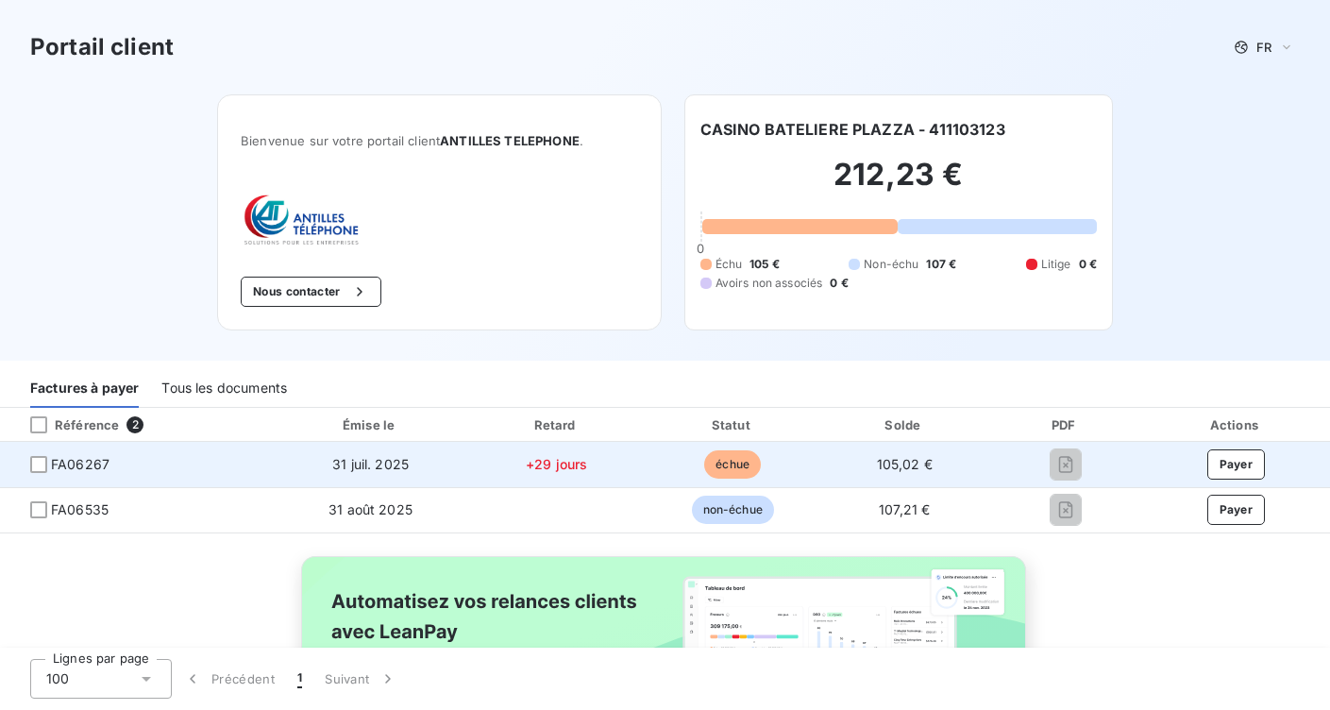  Describe the element at coordinates (1056, 264) in the screenshot. I see `span: Litige` at that location.